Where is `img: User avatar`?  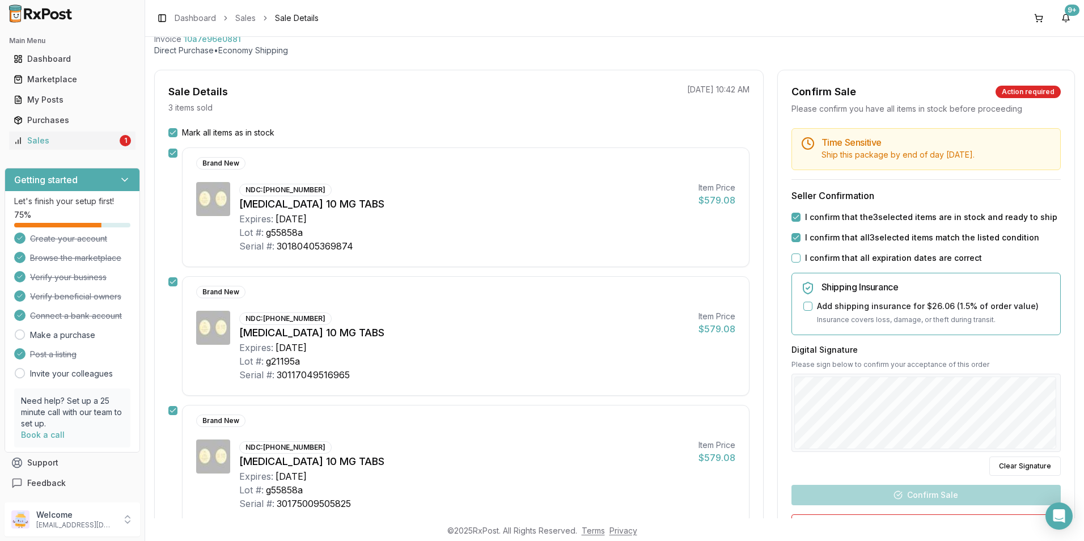
img: User avatar is located at coordinates (20, 519).